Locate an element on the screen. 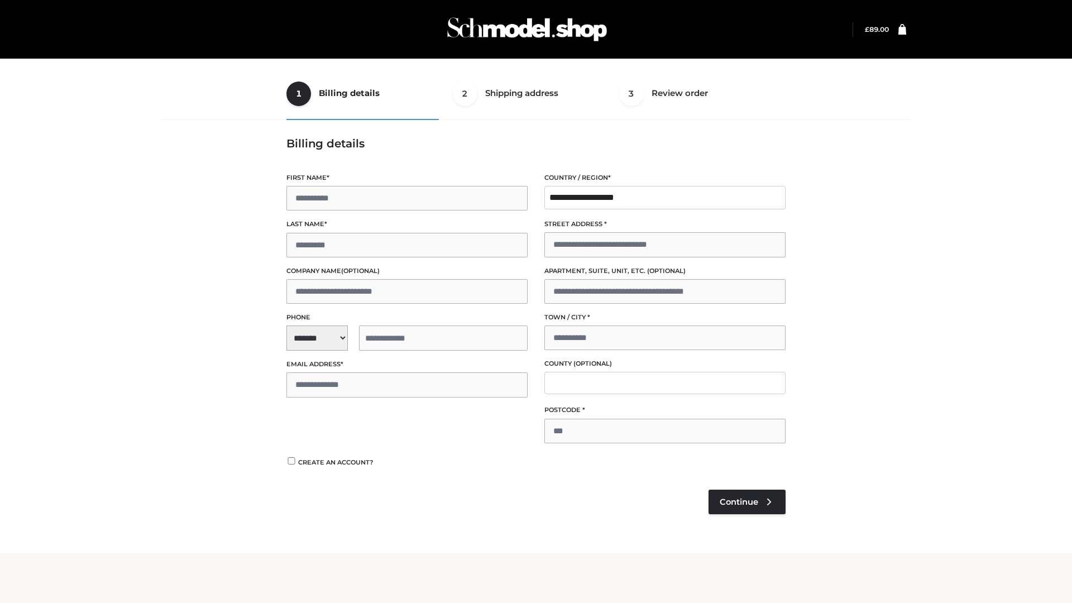  label: Email address is located at coordinates (407, 364).